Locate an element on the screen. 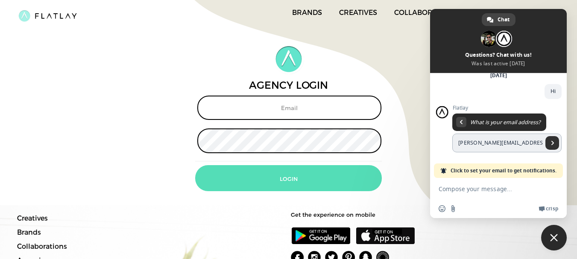  input: Enter your email address... is located at coordinates (498, 143).